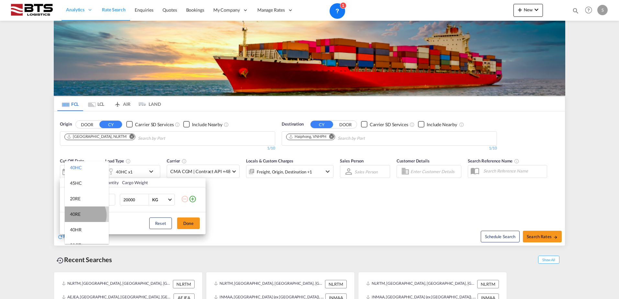 This screenshot has height=299, width=619. I want to click on div: 40HR, so click(76, 230).